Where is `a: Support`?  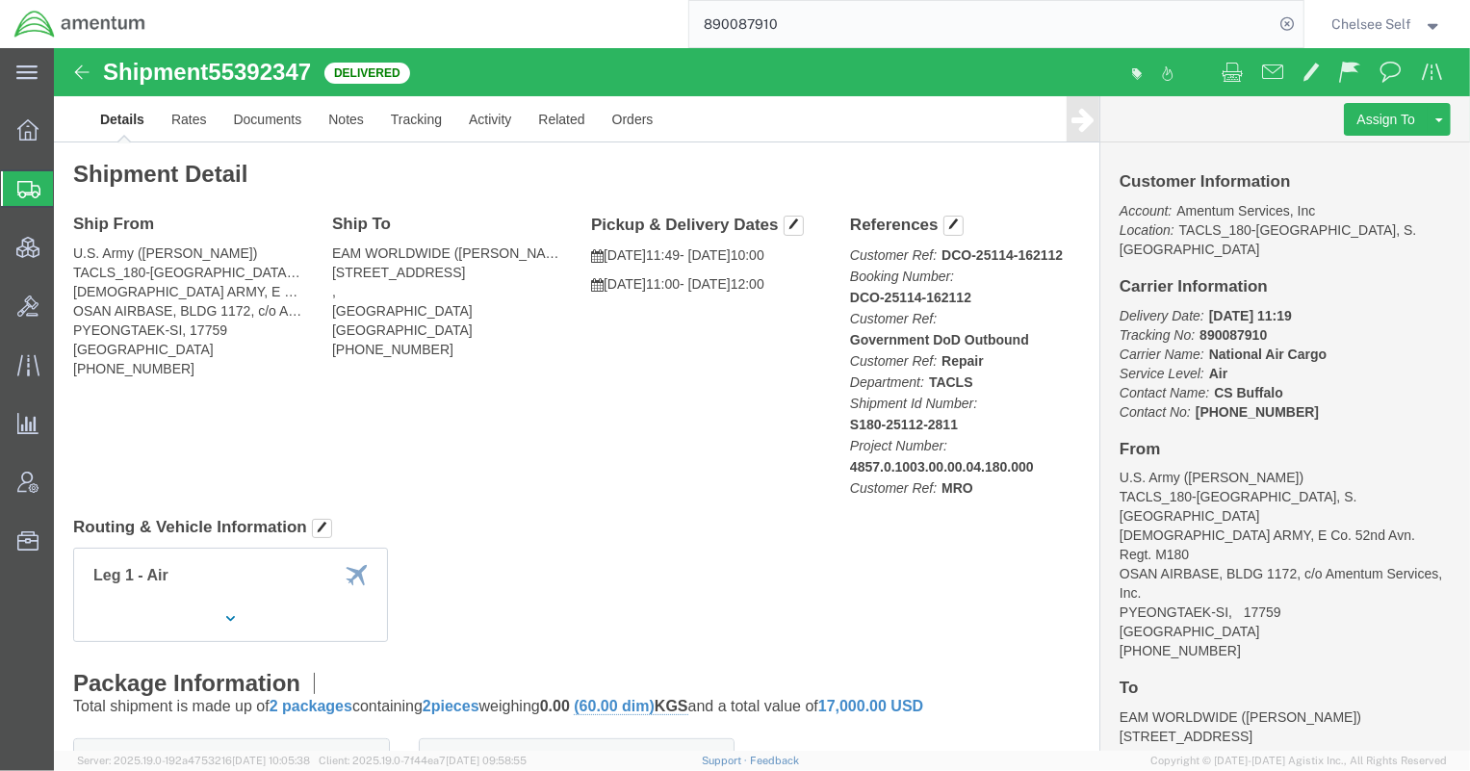
a: Support is located at coordinates (726, 760).